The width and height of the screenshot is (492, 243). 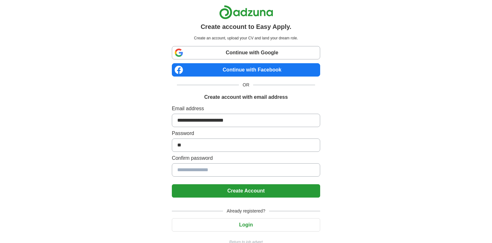 What do you see at coordinates (246, 12) in the screenshot?
I see `img: Adzuna logo` at bounding box center [246, 12].